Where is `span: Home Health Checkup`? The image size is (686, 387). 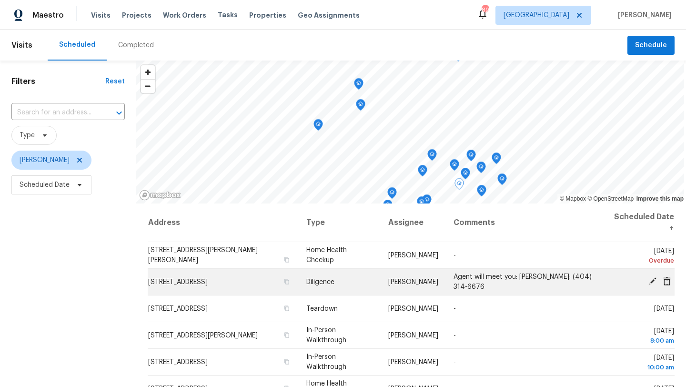 span: Home Health Checkup is located at coordinates (326, 255).